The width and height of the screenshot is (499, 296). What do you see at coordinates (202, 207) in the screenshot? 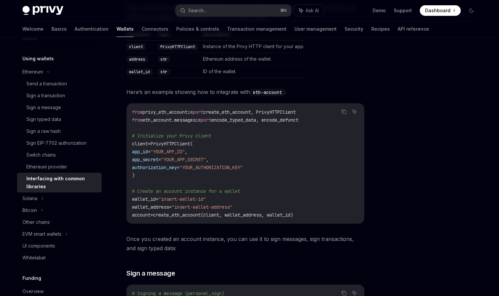
I see `span: "insert-wallet-address"` at bounding box center [202, 207].